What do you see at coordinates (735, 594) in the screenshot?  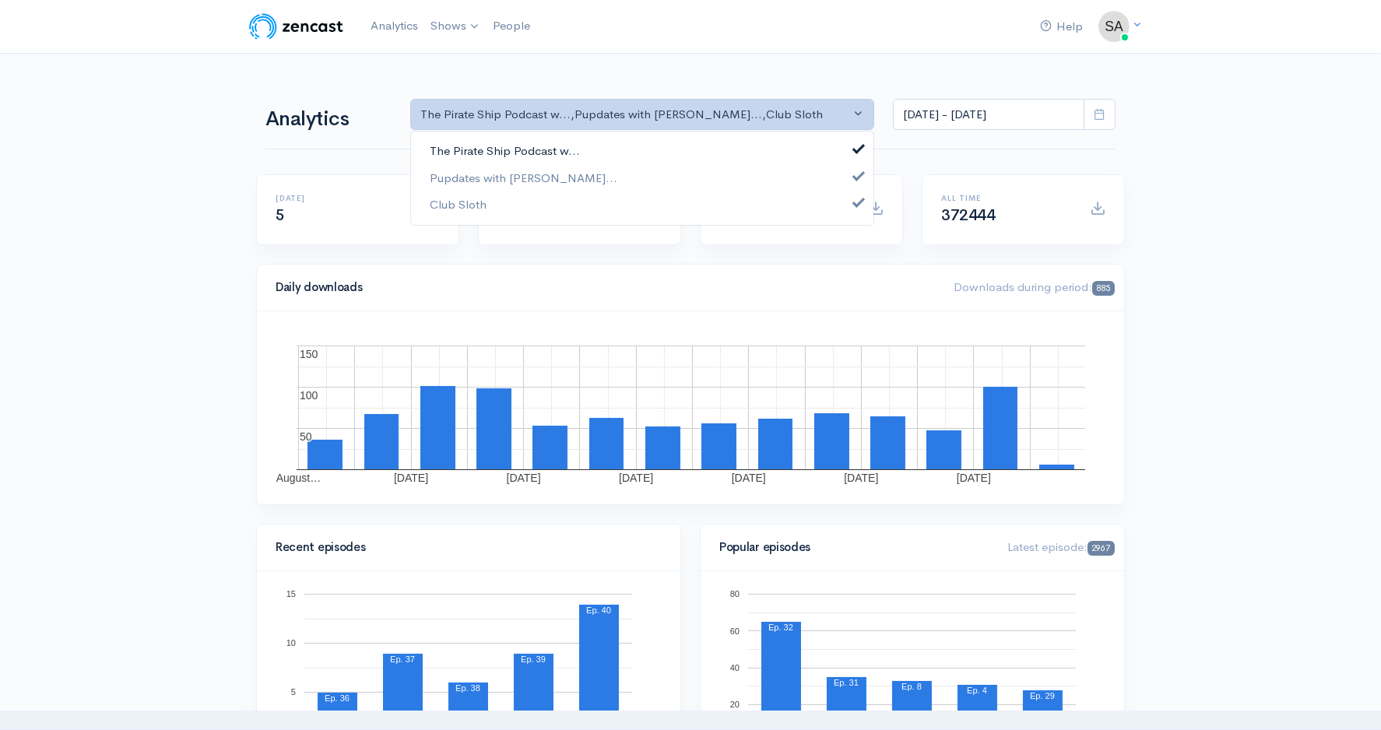 I see `text: 80` at bounding box center [735, 594].